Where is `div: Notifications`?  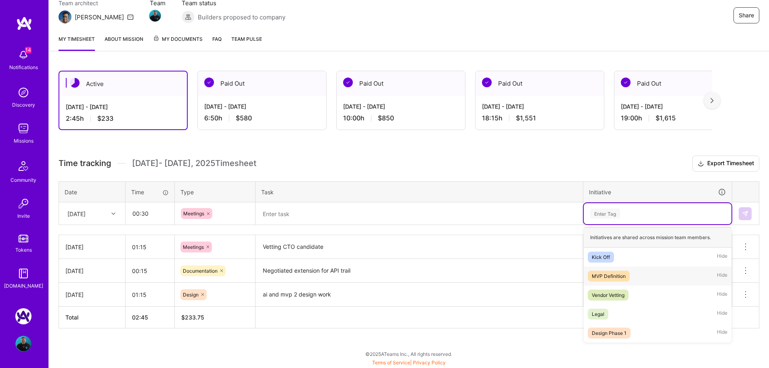 div: Notifications is located at coordinates (23, 67).